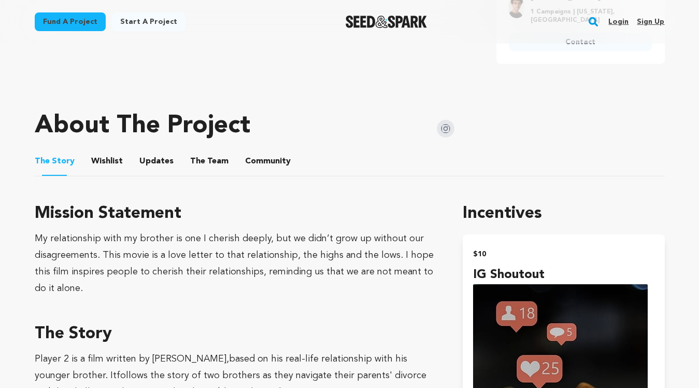 This screenshot has height=388, width=699. I want to click on h1: About The Project, so click(142, 126).